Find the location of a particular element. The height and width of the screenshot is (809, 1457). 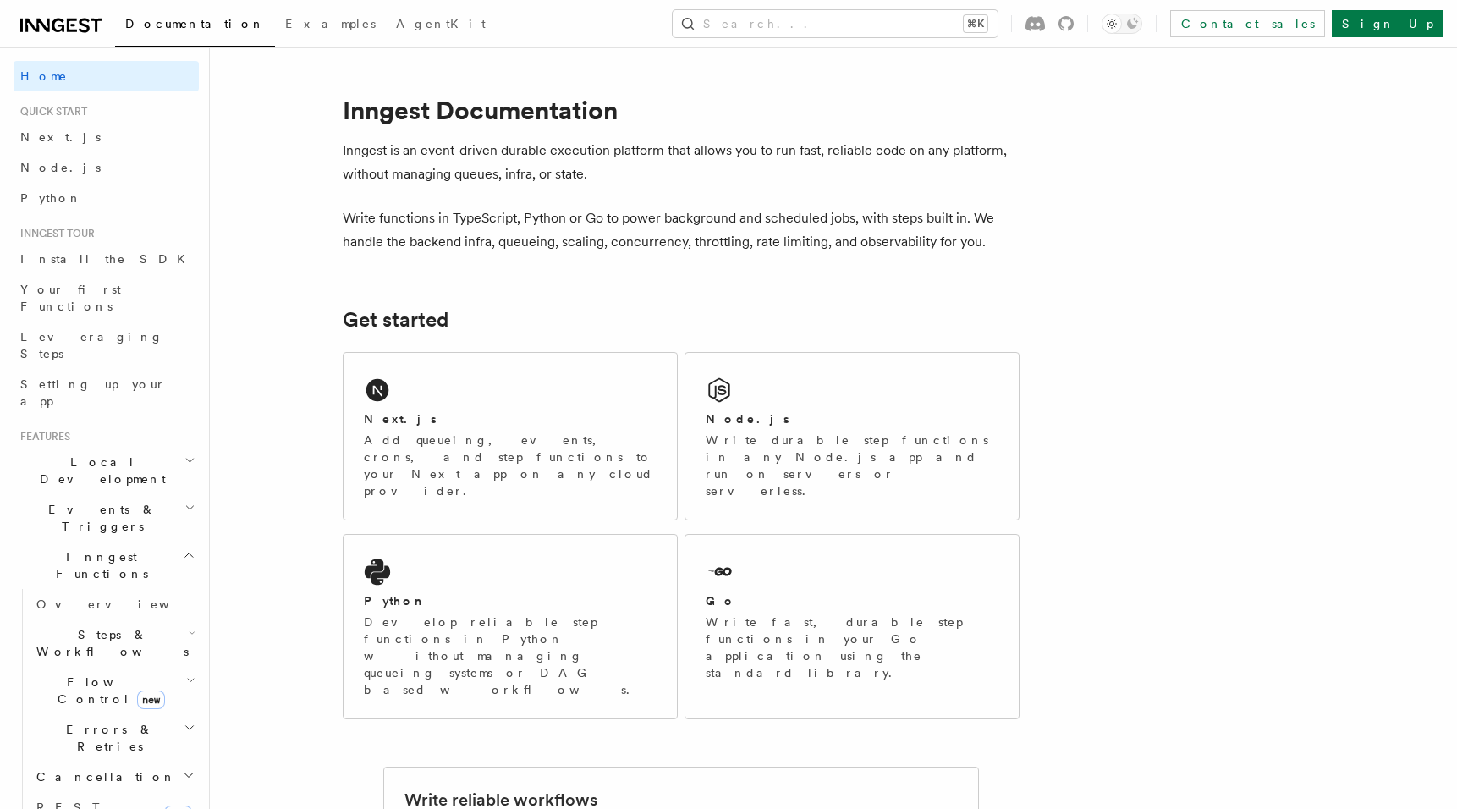

button: Flow Controlnew is located at coordinates (114, 690).